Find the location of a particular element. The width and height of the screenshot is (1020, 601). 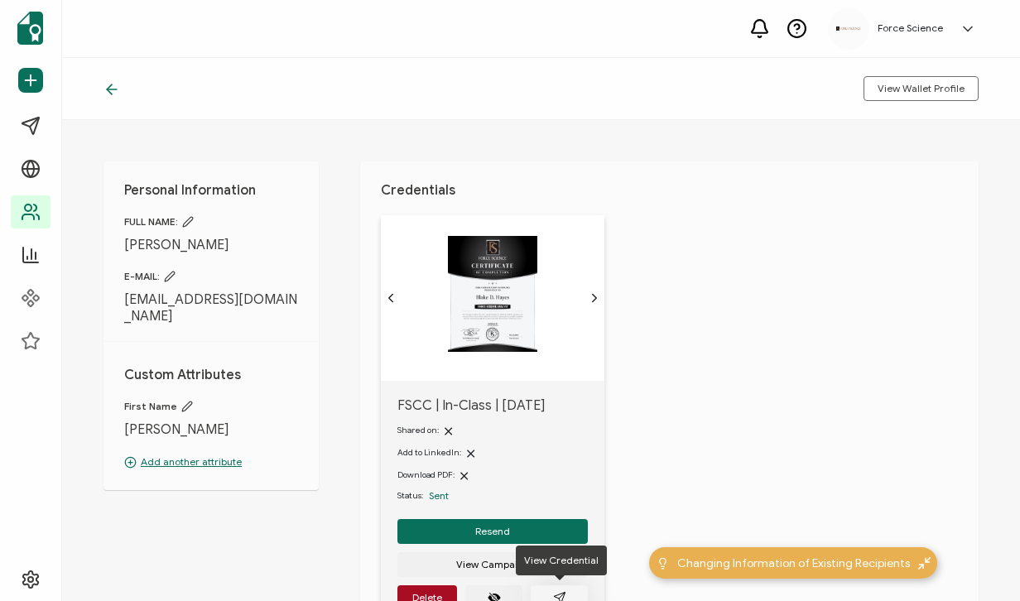

span: Changing Information of Existing Recipients is located at coordinates (793, 563).